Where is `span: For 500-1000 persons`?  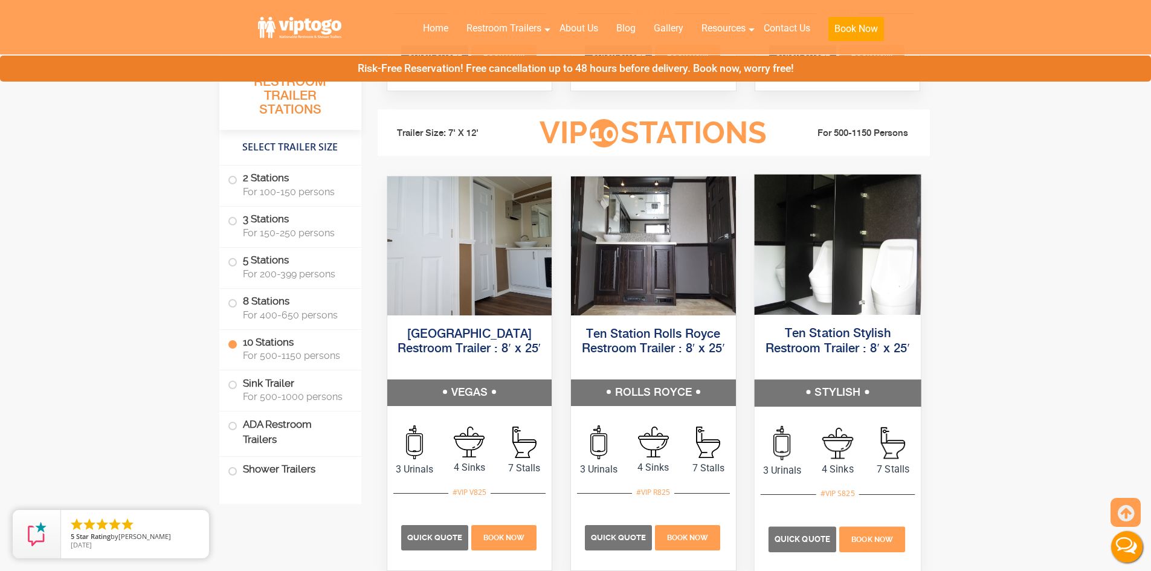 span: For 500-1000 persons is located at coordinates (295, 396).